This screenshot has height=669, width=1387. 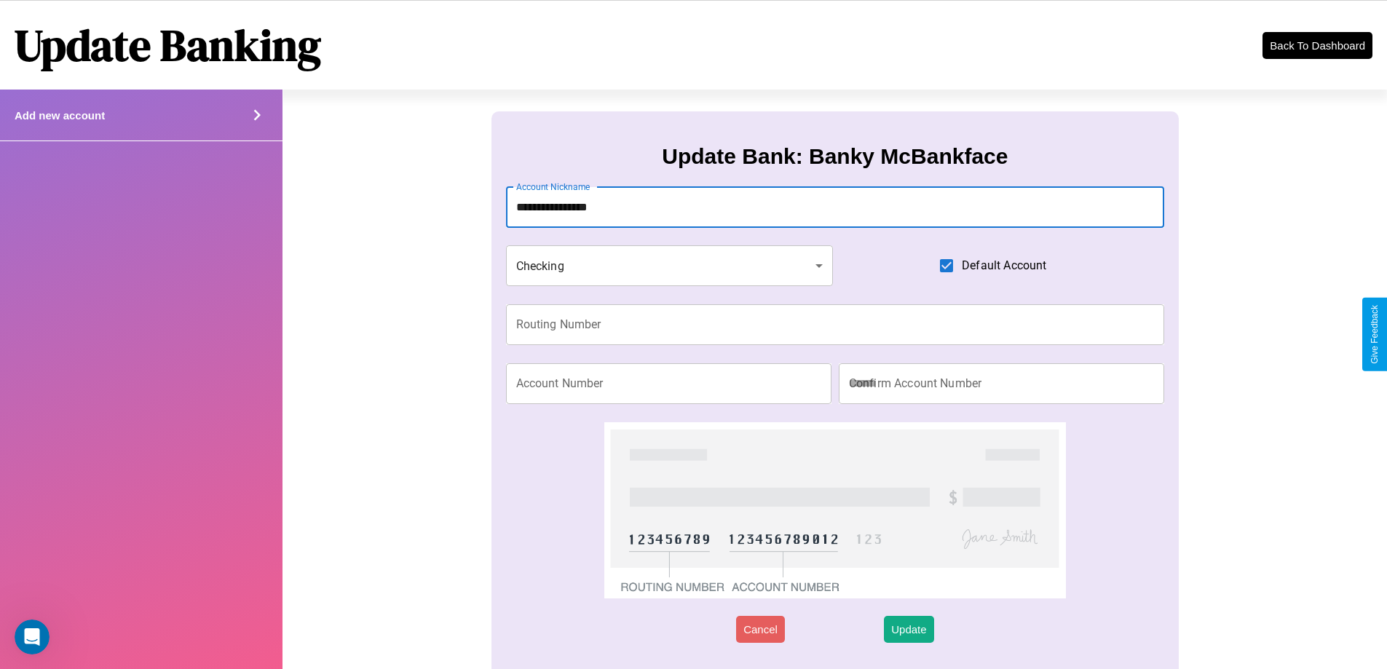 I want to click on button: Cancel, so click(x=760, y=629).